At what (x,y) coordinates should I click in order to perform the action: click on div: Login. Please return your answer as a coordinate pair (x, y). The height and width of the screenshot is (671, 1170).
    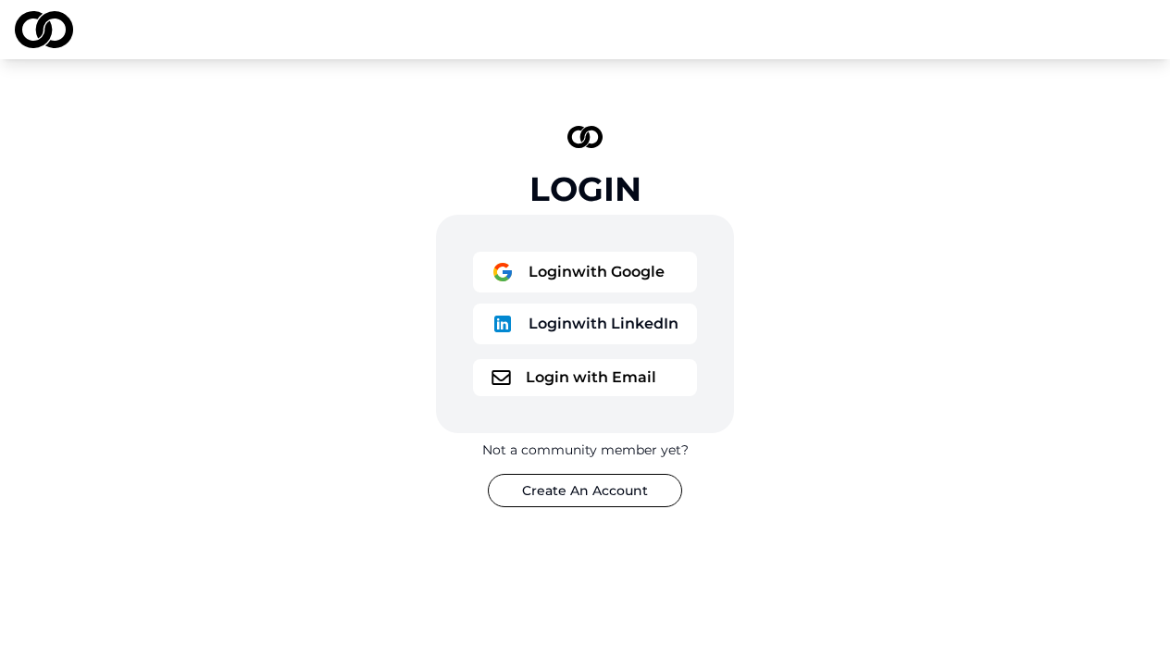
    Looking at the image, I should click on (585, 189).